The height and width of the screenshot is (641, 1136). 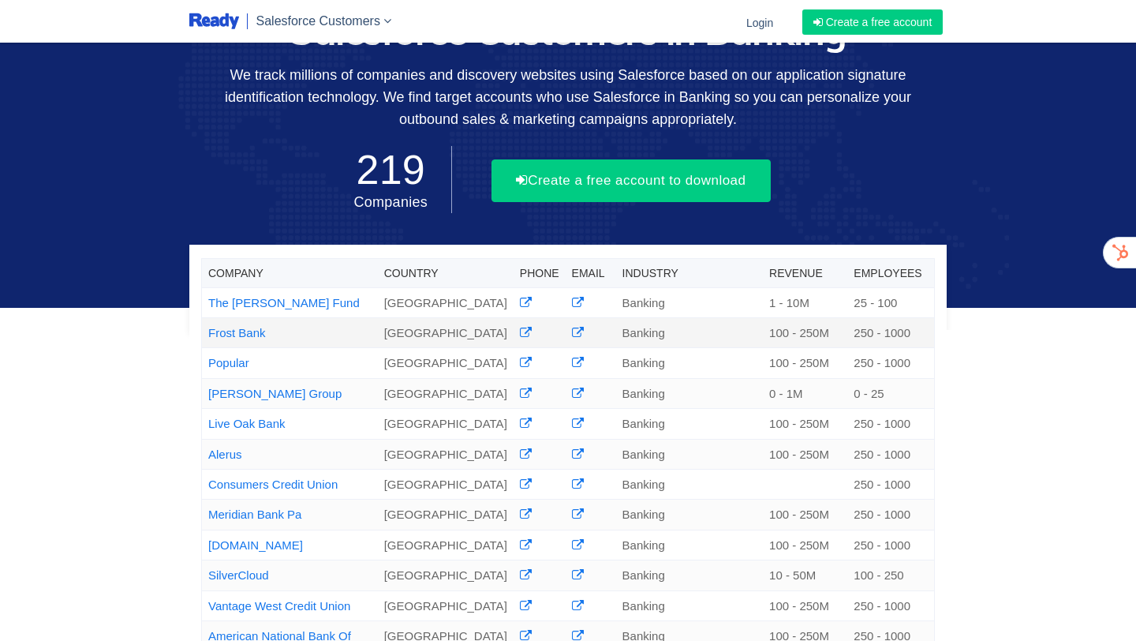 What do you see at coordinates (290, 272) in the screenshot?
I see `th: Company` at bounding box center [290, 272].